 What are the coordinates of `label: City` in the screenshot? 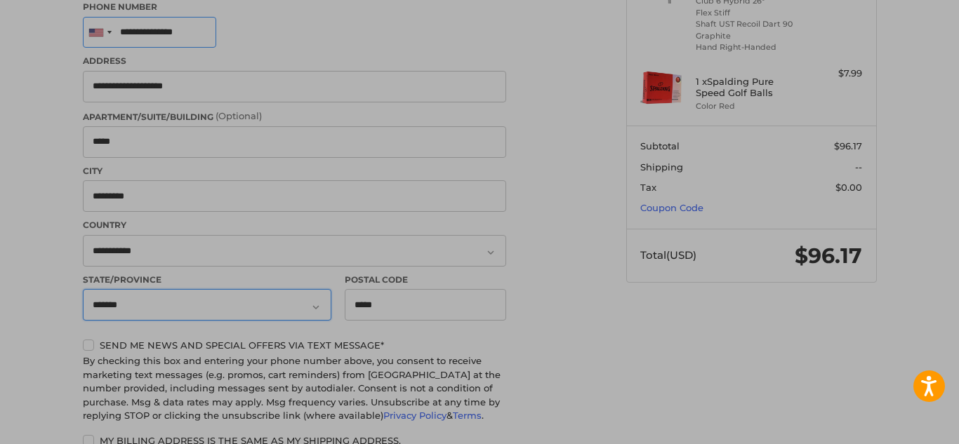 It's located at (294, 171).